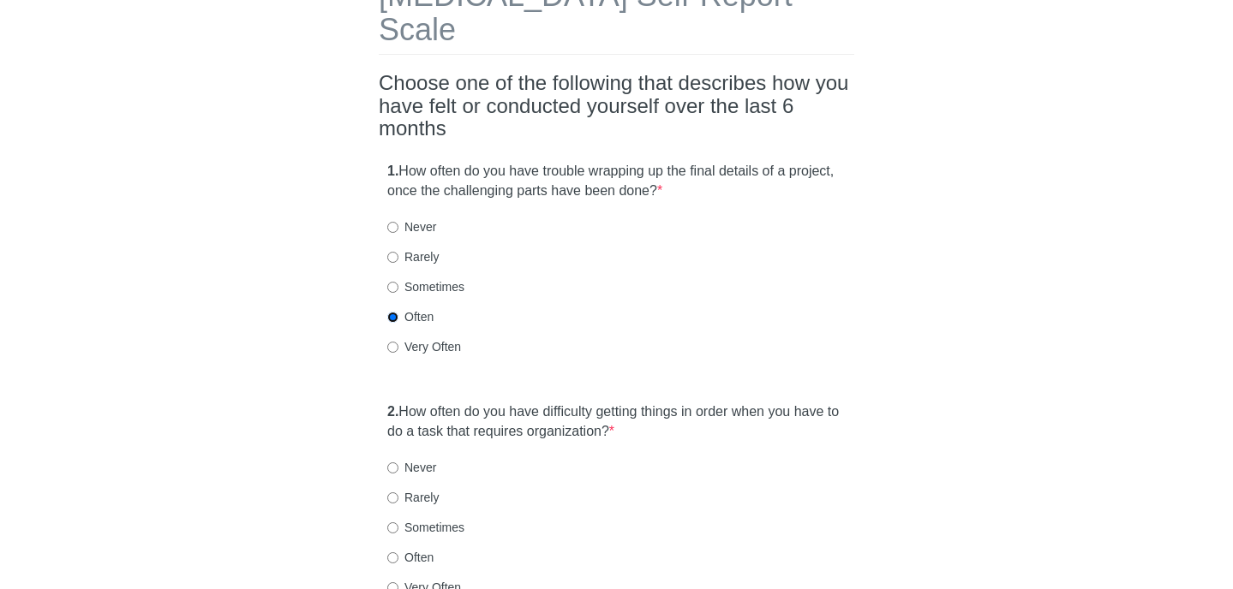  What do you see at coordinates (392, 411) in the screenshot?
I see `strong: 2.` at bounding box center [392, 411].